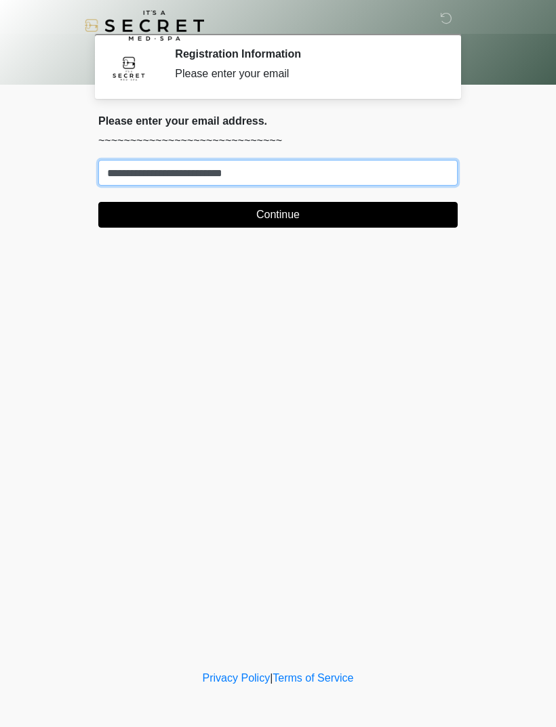 The height and width of the screenshot is (727, 556). Describe the element at coordinates (278, 215) in the screenshot. I see `button: Continue` at that location.